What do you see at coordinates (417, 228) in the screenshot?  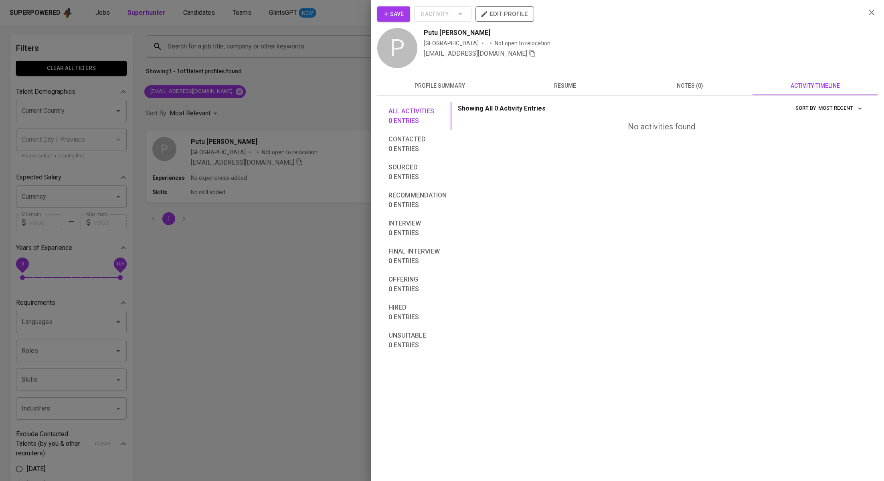 I see `span: Interview 0 entries` at bounding box center [417, 228].